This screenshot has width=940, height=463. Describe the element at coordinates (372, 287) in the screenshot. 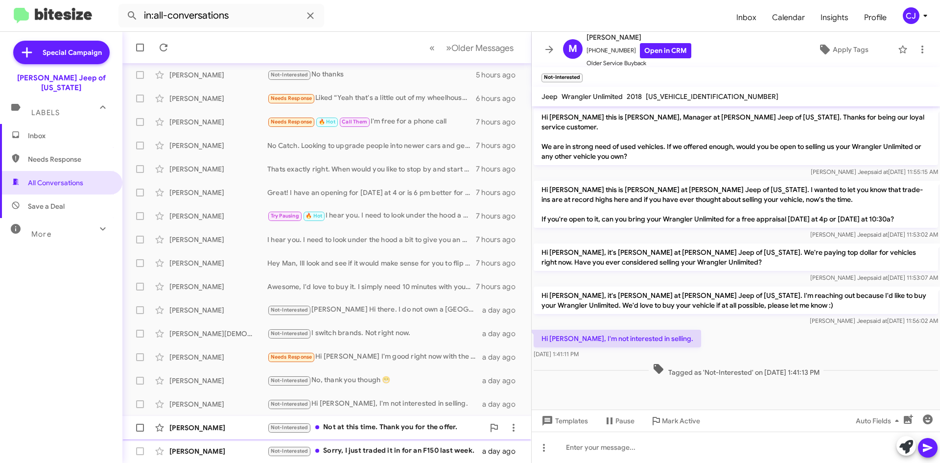

I see `div: Awesome, I'd love to buy it. I simply need 10 minutes with your vehicle to maximize your offer. A...` at that location.